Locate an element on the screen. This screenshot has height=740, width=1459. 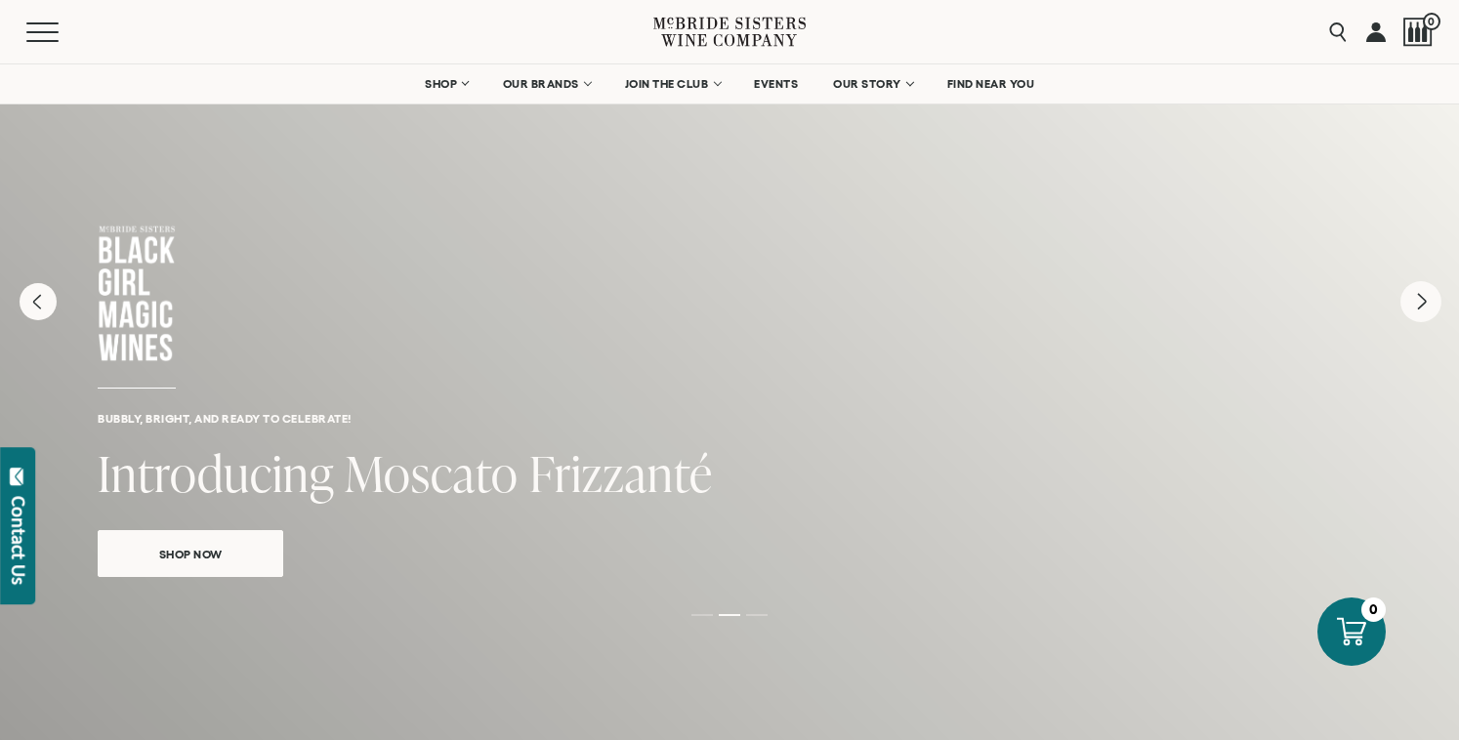
div: Contact Us is located at coordinates (19, 540).